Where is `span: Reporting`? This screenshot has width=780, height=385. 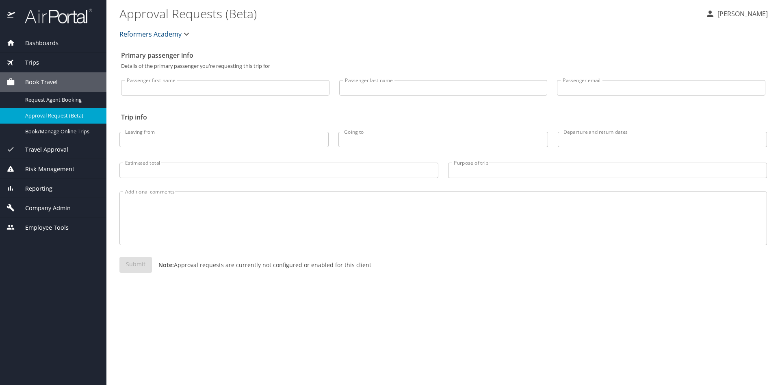
span: Reporting is located at coordinates (34, 189).